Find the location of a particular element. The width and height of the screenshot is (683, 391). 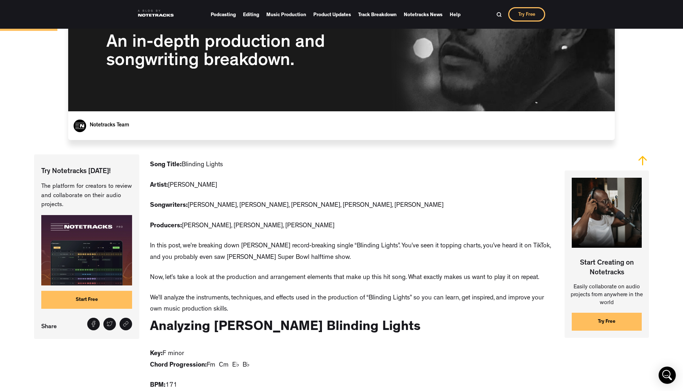

a: Product Updates is located at coordinates (332, 14).